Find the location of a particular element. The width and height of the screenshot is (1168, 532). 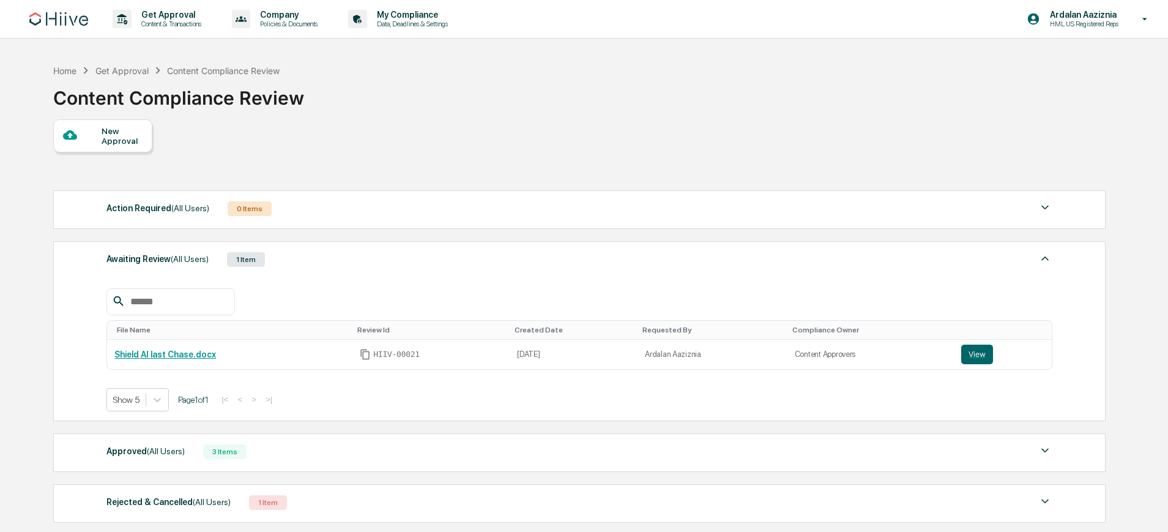

p: Policies & Documents is located at coordinates (287, 24).